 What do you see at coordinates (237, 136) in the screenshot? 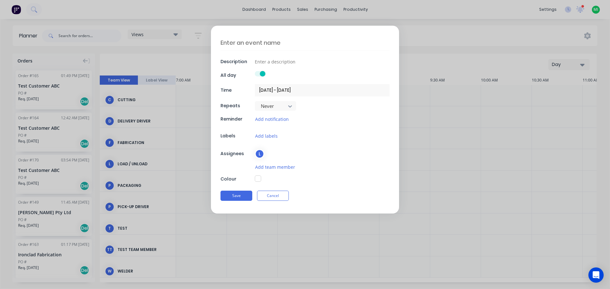
I see `div: Labels` at bounding box center [237, 136].